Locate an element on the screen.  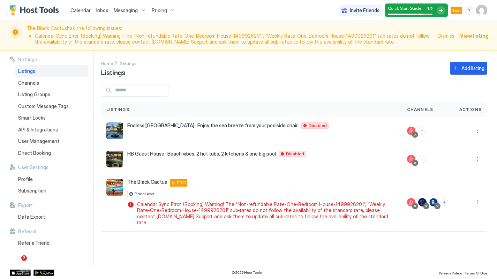
input: Input Field is located at coordinates (140, 90).